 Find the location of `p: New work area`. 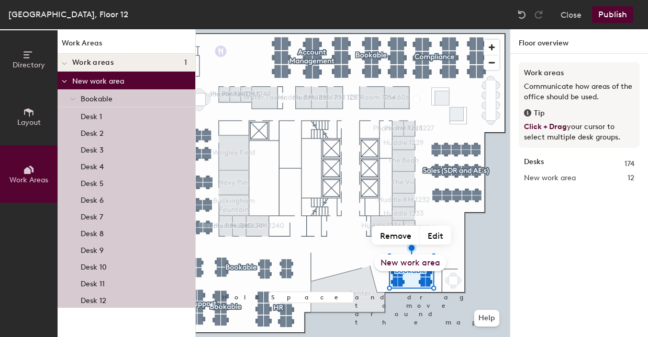

p: New work area is located at coordinates (129, 81).